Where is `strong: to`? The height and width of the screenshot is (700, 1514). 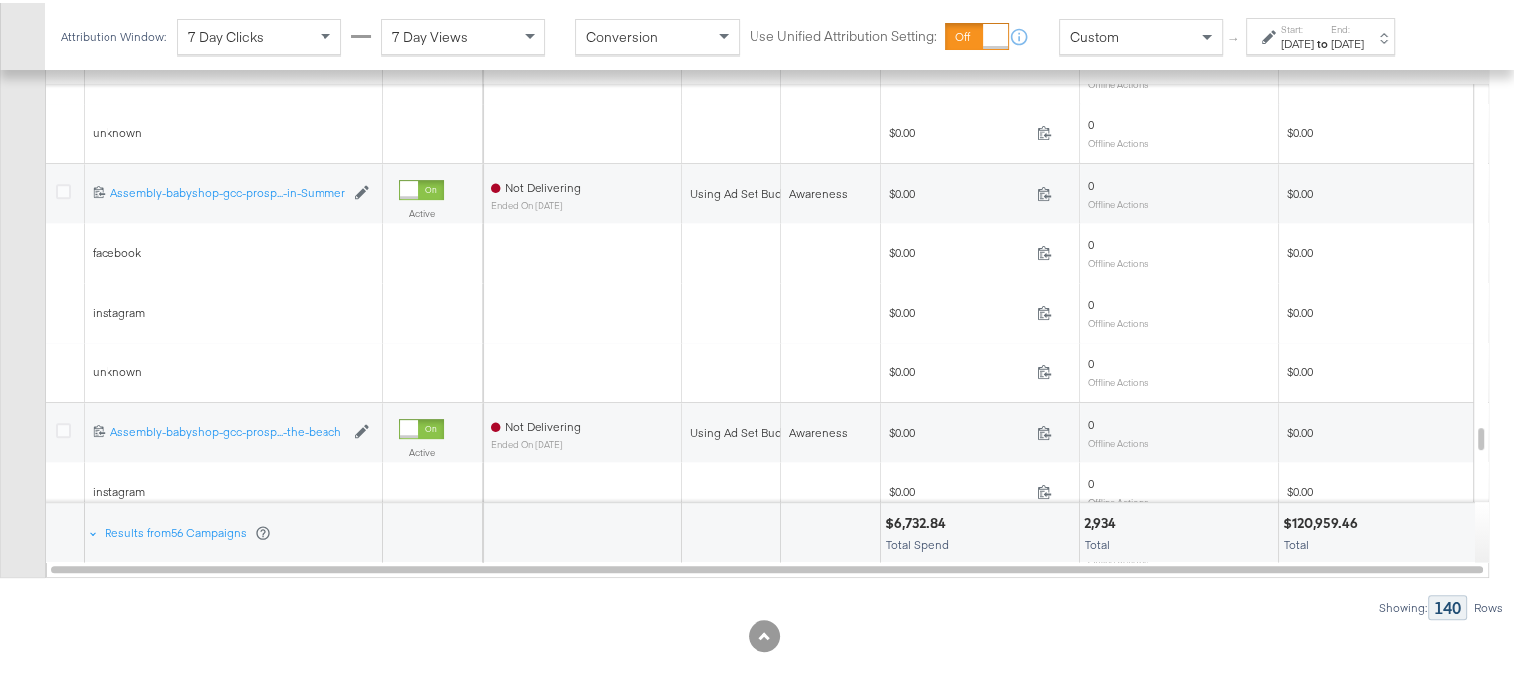
strong: to is located at coordinates (1322, 40).